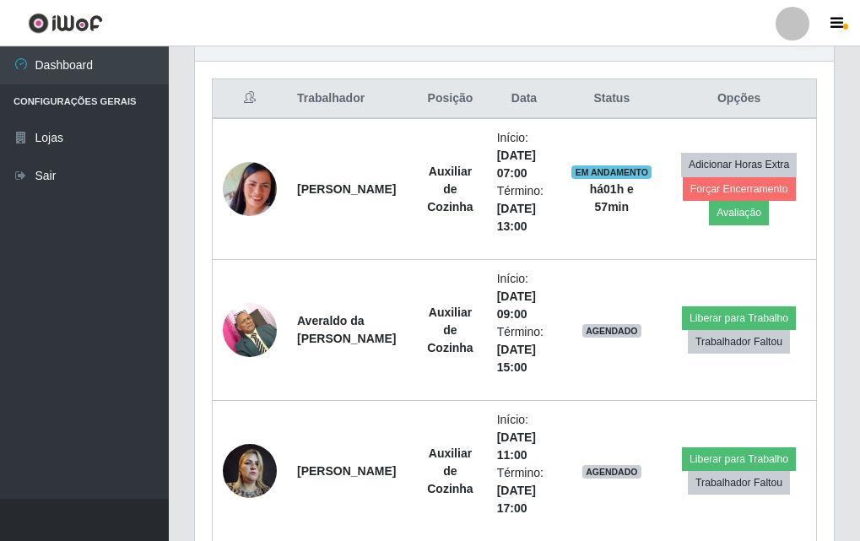 The width and height of the screenshot is (860, 541). Describe the element at coordinates (738, 99) in the screenshot. I see `th: Opções` at that location.